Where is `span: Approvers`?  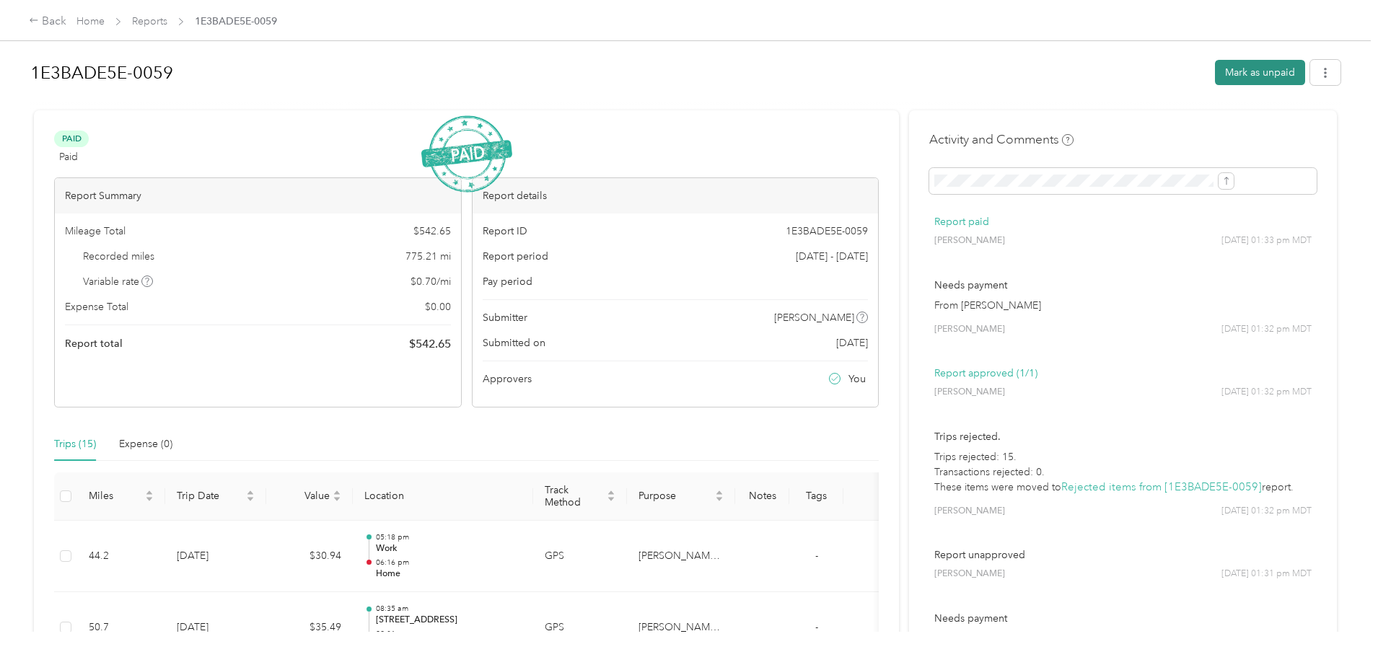
span: Approvers is located at coordinates (507, 379).